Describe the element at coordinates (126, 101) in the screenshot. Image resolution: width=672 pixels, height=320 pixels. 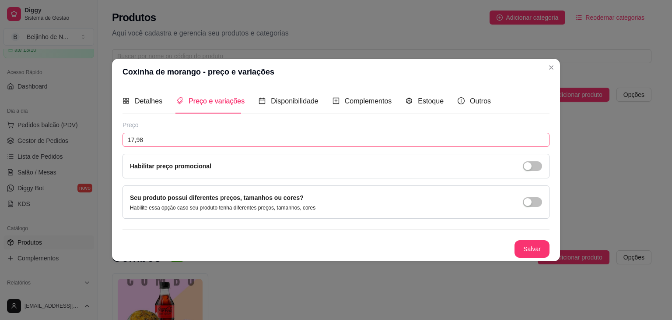
I see `span: appstore` at that location.